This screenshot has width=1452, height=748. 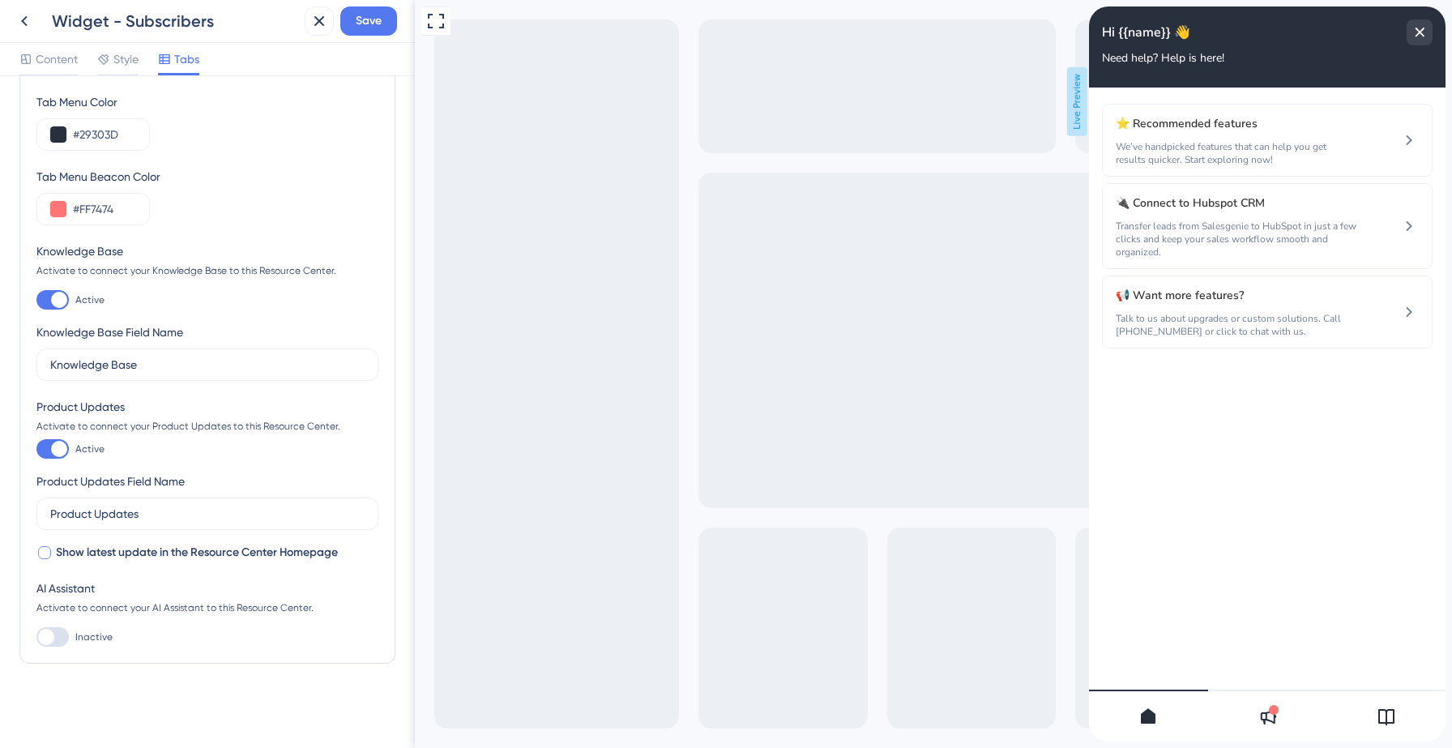 What do you see at coordinates (207, 514) in the screenshot?
I see `input: Product Updates` at bounding box center [207, 514].